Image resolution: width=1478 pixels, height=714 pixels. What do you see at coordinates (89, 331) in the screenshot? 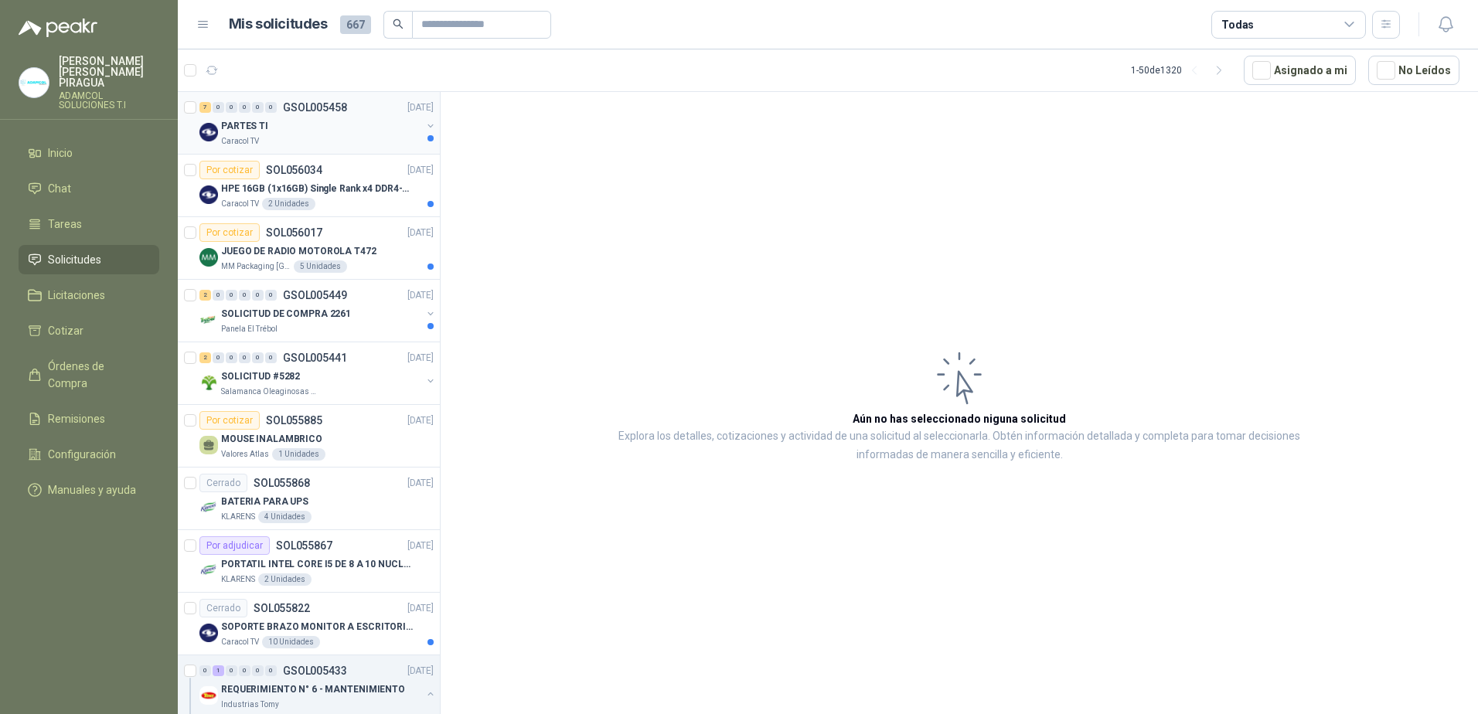
I see `a: Cotizar` at bounding box center [89, 331].